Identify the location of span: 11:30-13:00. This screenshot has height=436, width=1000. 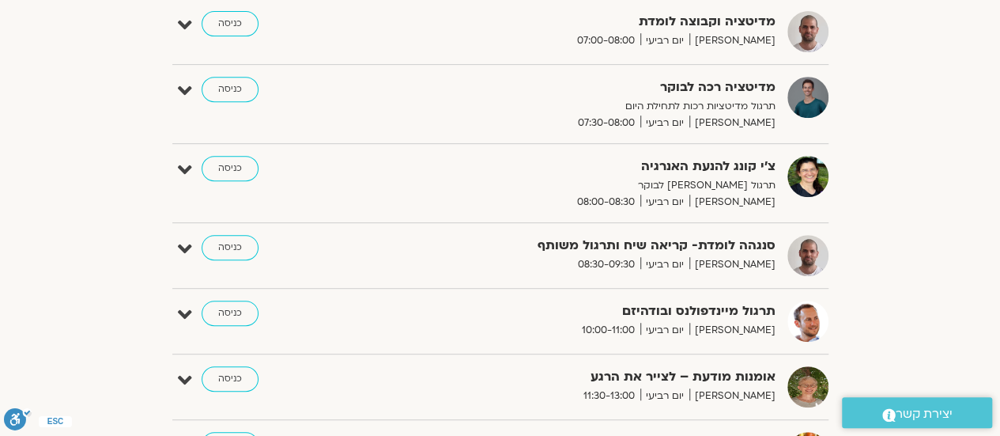
(609, 395).